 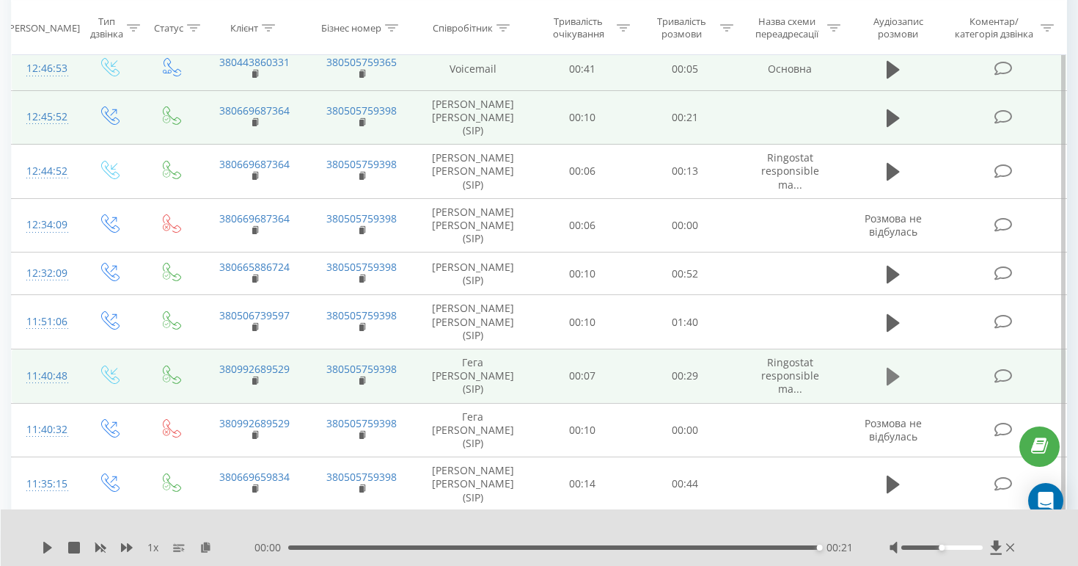 I want to click on a: 380506739597, so click(x=255, y=315).